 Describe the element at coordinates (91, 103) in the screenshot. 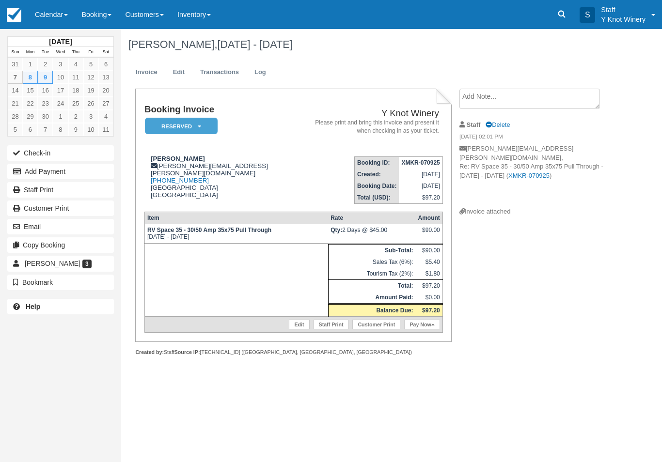

I see `a: 26` at that location.